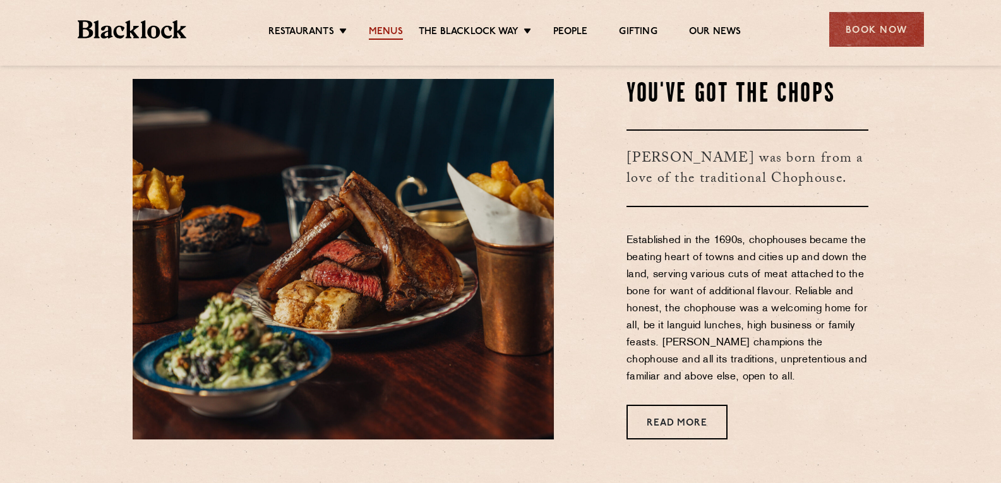  Describe the element at coordinates (343, 259) in the screenshot. I see `img: May25-Blacklock-AllIn-00417-scaled-e1752246198448.jpg` at that location.